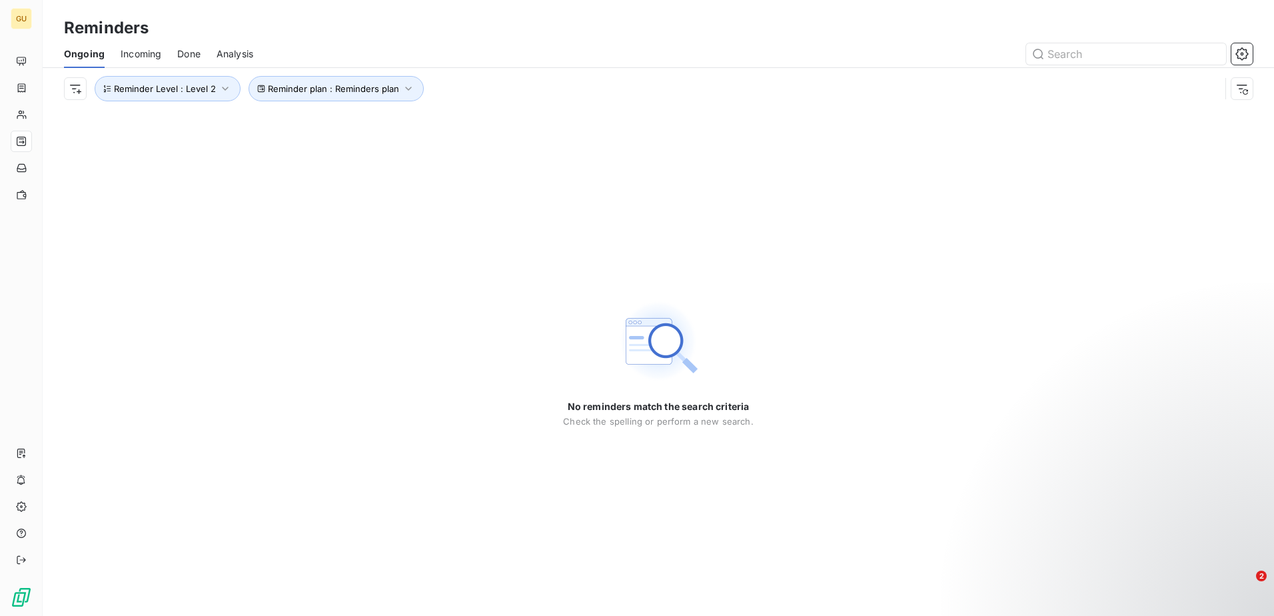 The height and width of the screenshot is (616, 1274). I want to click on span: Check the spelling or perform a new search., so click(658, 421).